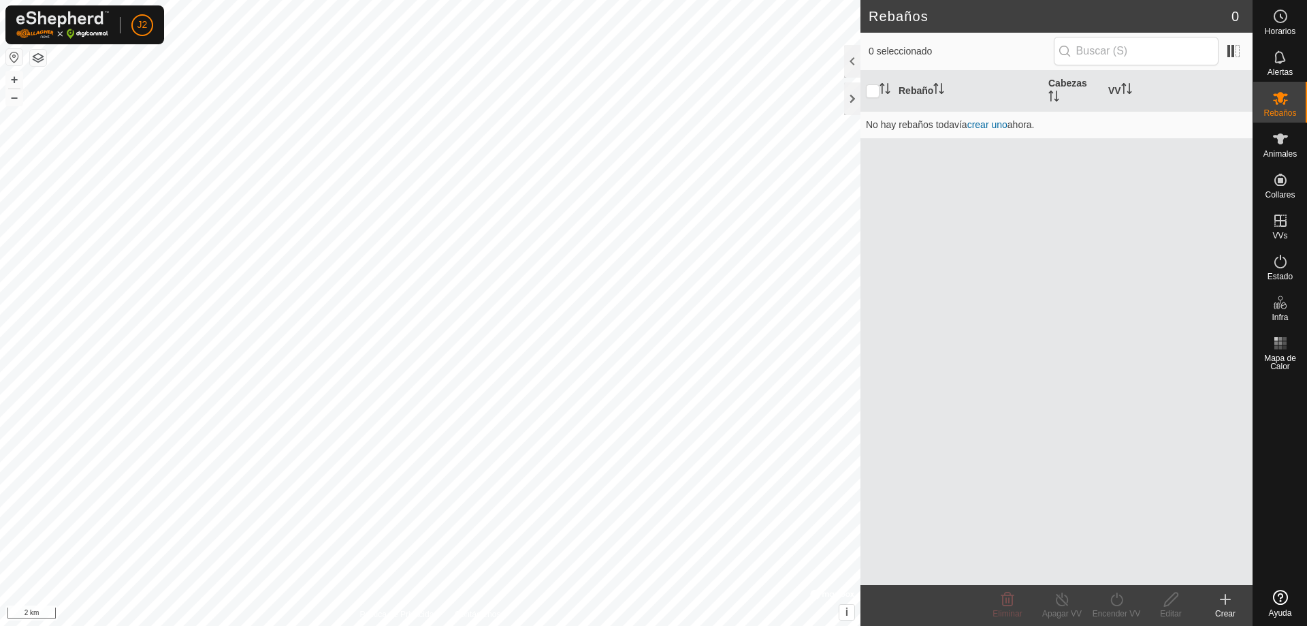 Image resolution: width=1307 pixels, height=626 pixels. What do you see at coordinates (1280, 276) in the screenshot?
I see `span: Estado` at bounding box center [1280, 276].